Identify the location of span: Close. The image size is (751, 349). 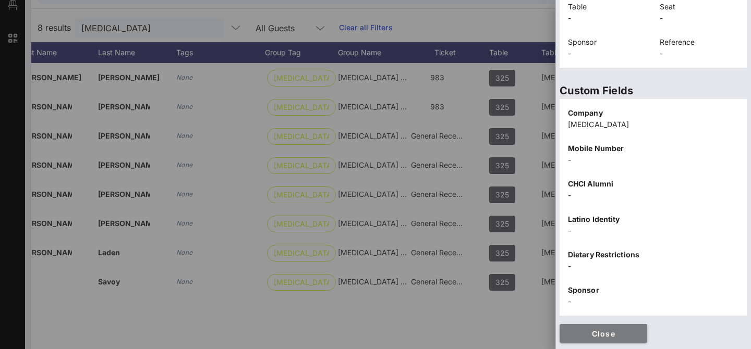
(603, 334).